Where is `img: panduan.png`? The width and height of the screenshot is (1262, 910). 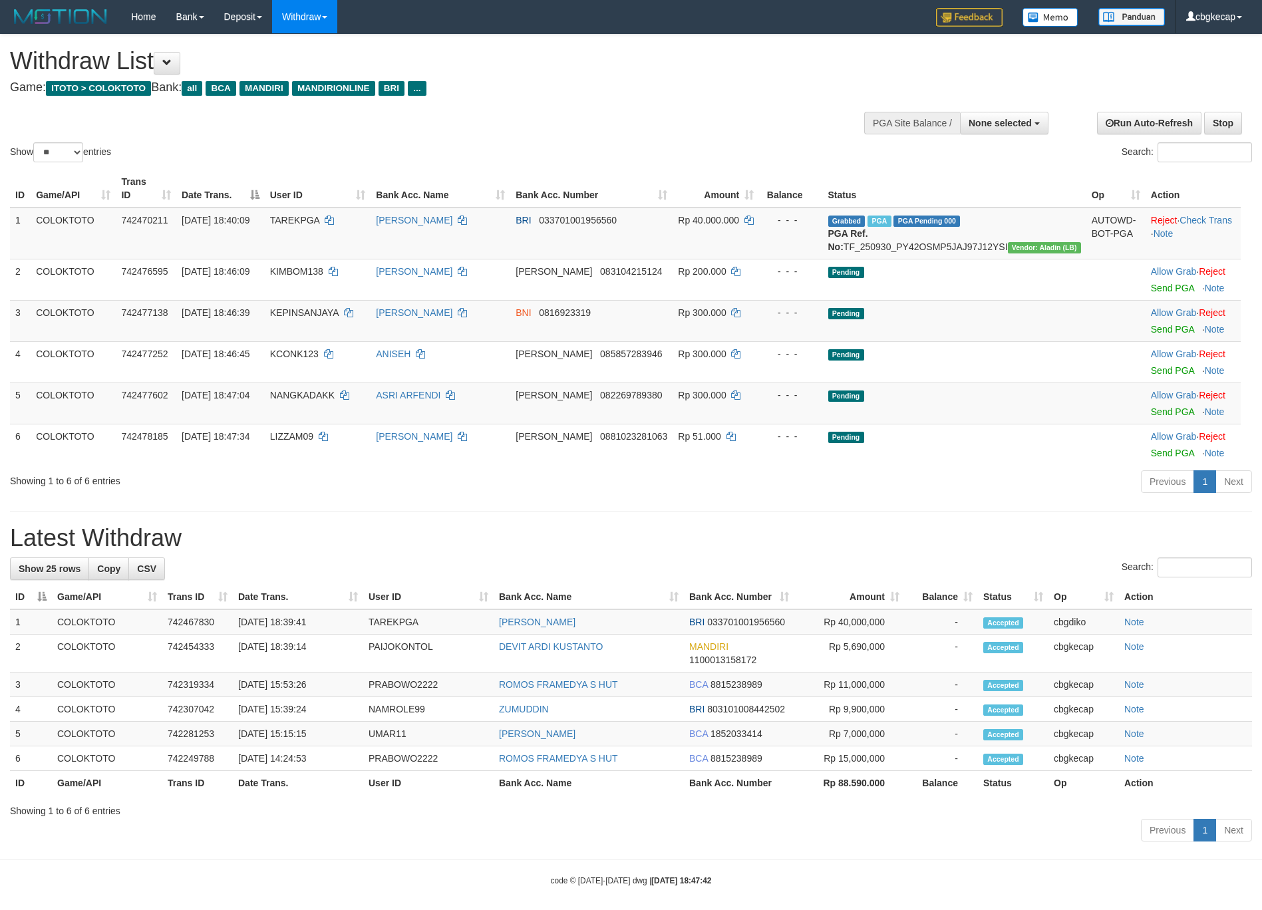 img: panduan.png is located at coordinates (1132, 17).